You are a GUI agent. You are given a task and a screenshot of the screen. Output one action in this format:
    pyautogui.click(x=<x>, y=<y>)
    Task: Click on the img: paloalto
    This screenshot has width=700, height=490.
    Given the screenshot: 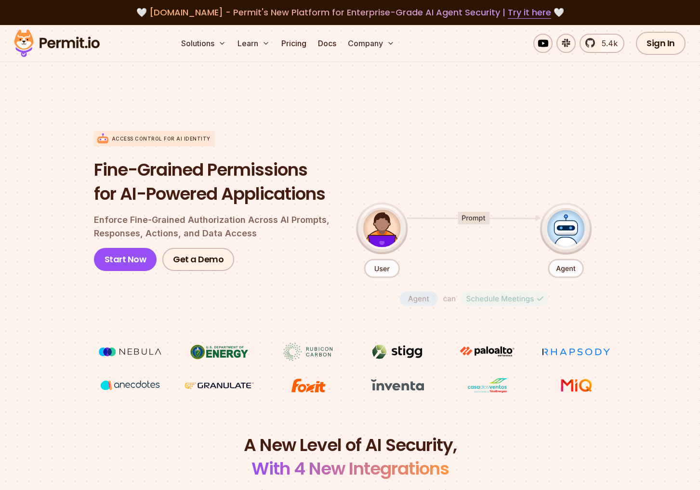 What is the action you would take?
    pyautogui.click(x=487, y=352)
    